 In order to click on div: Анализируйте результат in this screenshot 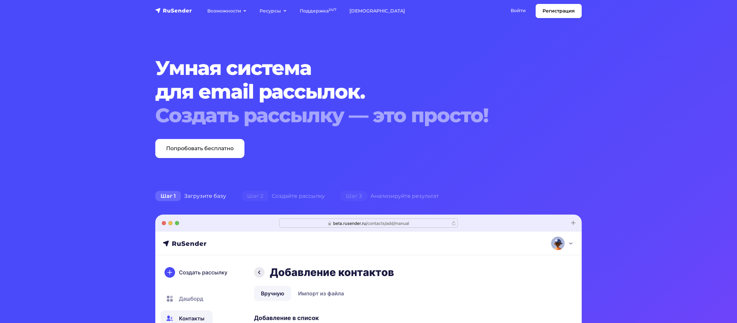, I will do `click(389, 196)`.